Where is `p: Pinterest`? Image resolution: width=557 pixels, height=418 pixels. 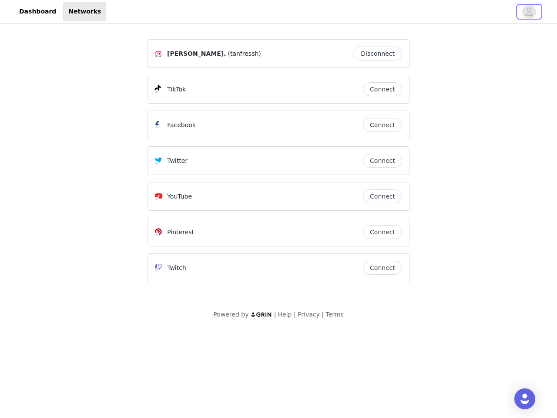
p: Pinterest is located at coordinates (181, 232).